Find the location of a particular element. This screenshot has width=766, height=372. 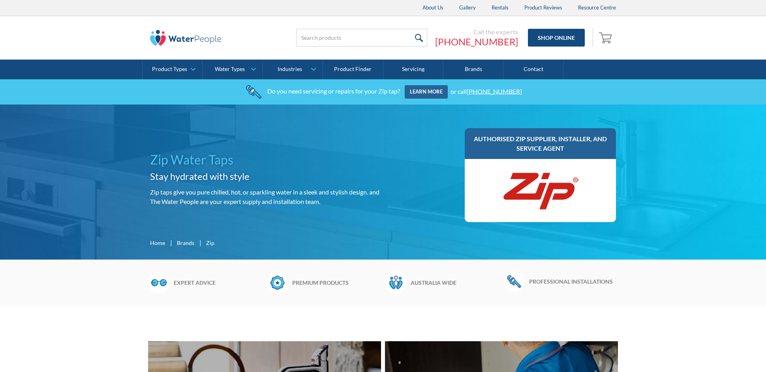

a: Product Types is located at coordinates (172, 69).